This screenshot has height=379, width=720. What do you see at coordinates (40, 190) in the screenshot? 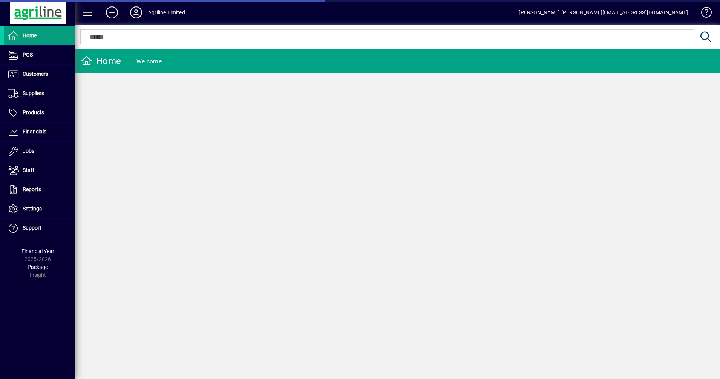
I see `a: Reports` at bounding box center [40, 190].